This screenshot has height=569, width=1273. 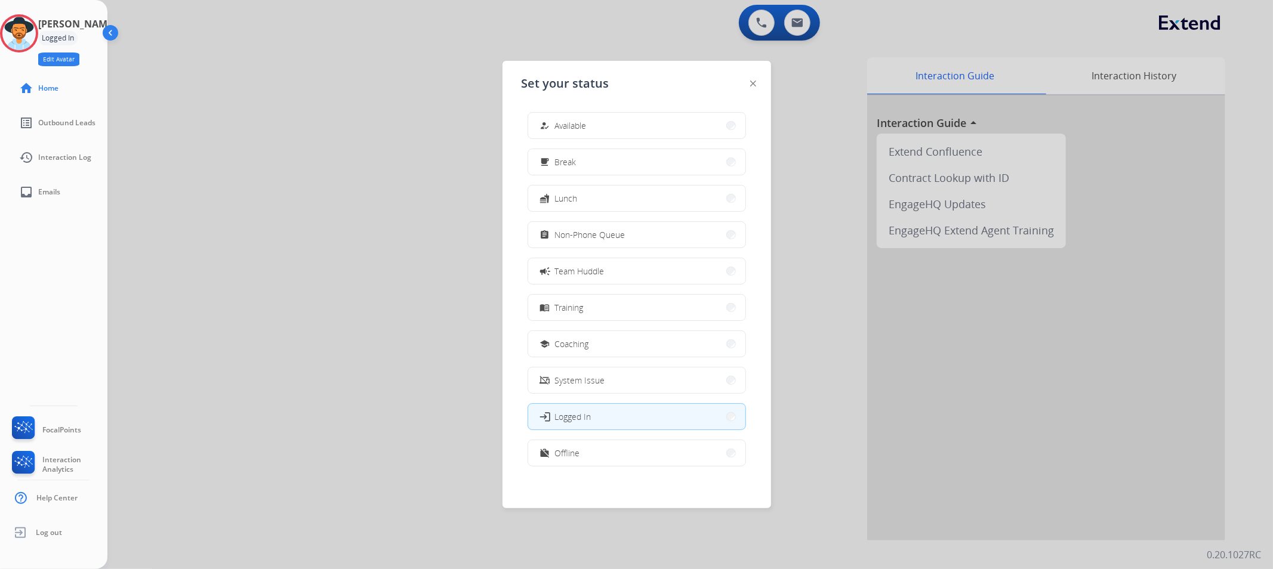 I want to click on mat-icon: menu_book, so click(x=544, y=307).